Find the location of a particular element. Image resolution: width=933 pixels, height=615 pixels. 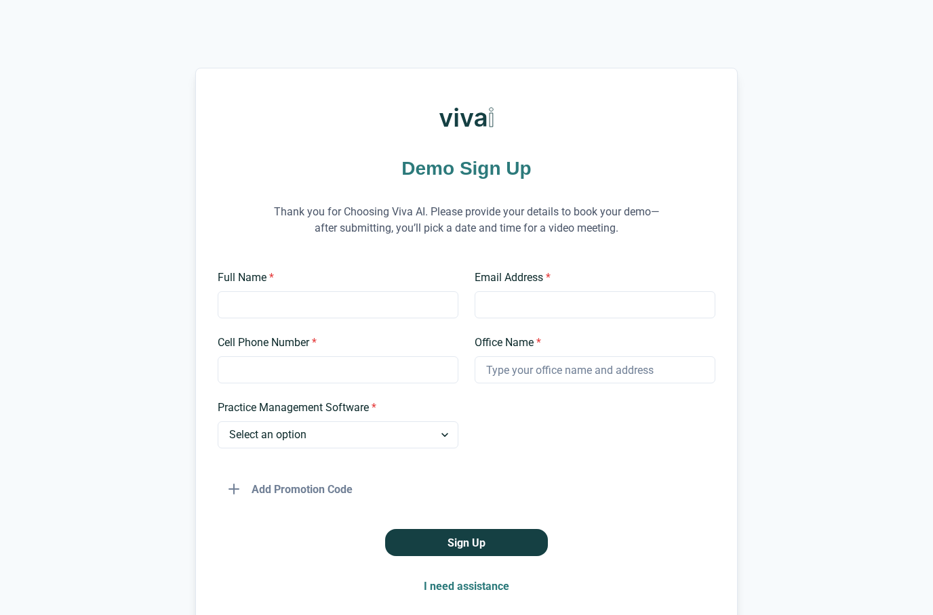

label: Office Name is located at coordinates (590, 343).